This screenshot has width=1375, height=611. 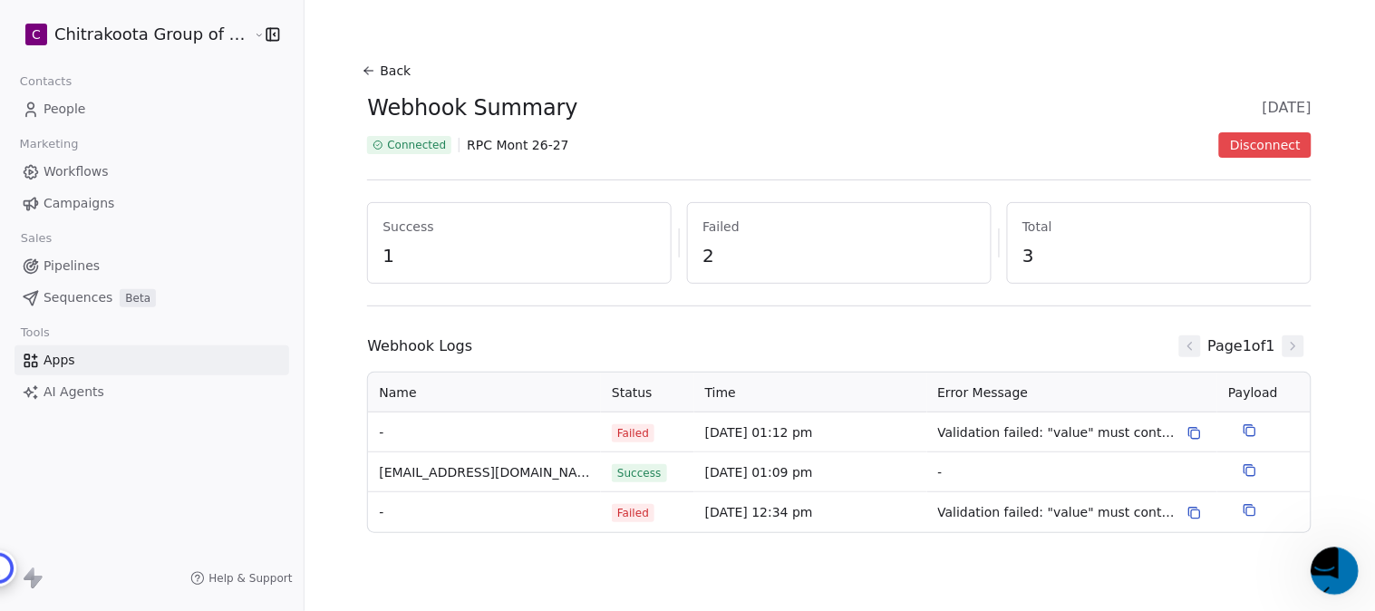 What do you see at coordinates (117, 24) in the screenshot?
I see `img: Profile image for Harinder` at bounding box center [117, 24].